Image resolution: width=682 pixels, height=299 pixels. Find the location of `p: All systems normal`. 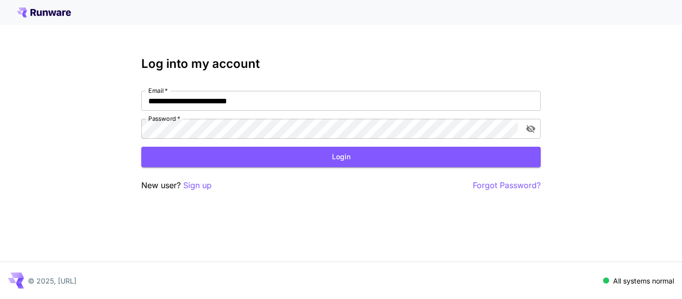

p: All systems normal is located at coordinates (644, 281).